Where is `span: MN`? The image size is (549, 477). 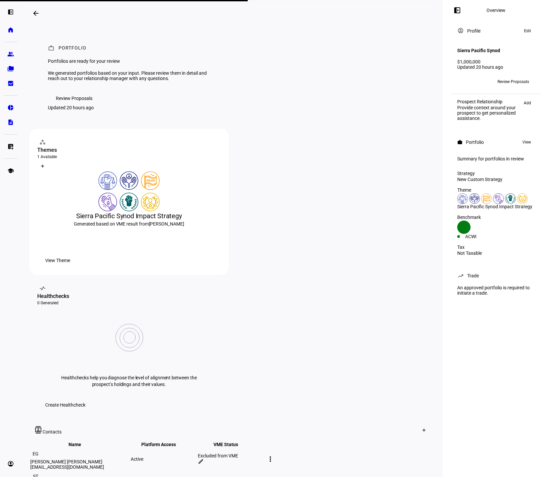
span: MN is located at coordinates (462, 82).